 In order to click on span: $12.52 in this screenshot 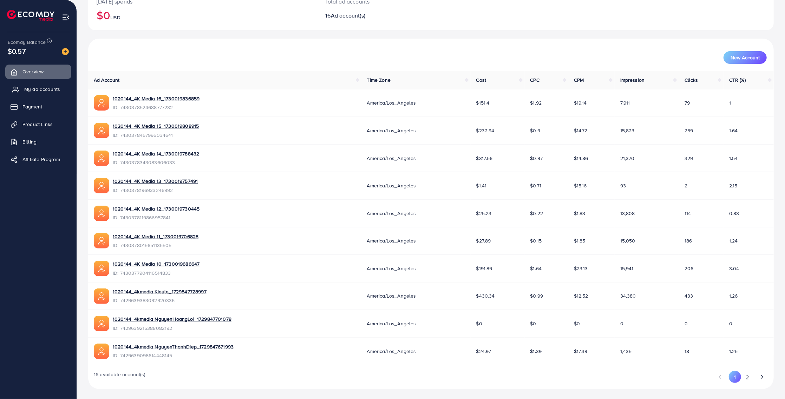, I will do `click(581, 296)`.